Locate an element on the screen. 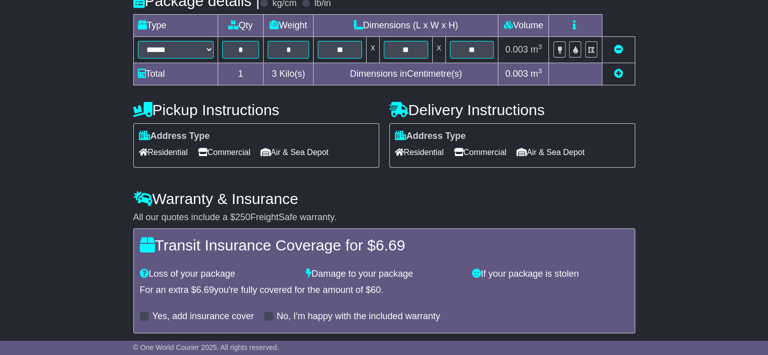 The width and height of the screenshot is (768, 355). td: Dimensions in Centimetre(s) is located at coordinates (406, 74).